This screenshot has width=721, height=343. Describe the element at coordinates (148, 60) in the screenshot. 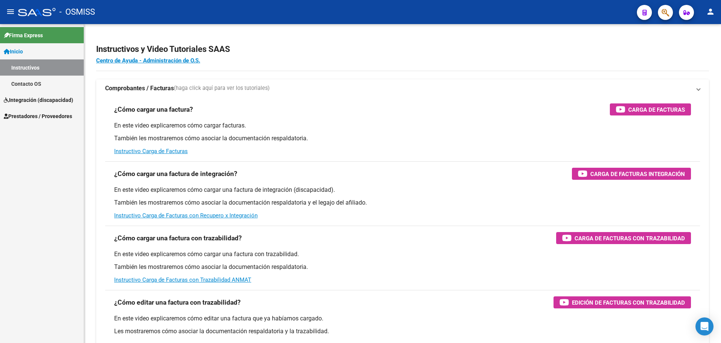

I see `a: Centro de Ayuda - Administración de O.S.` at that location.